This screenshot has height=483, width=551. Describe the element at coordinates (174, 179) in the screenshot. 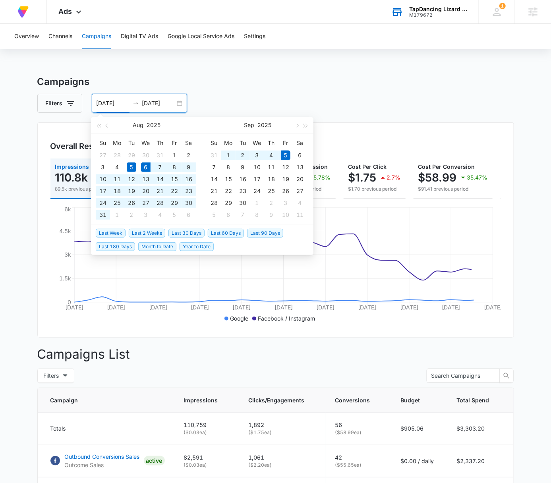

I see `div: 15` at that location.